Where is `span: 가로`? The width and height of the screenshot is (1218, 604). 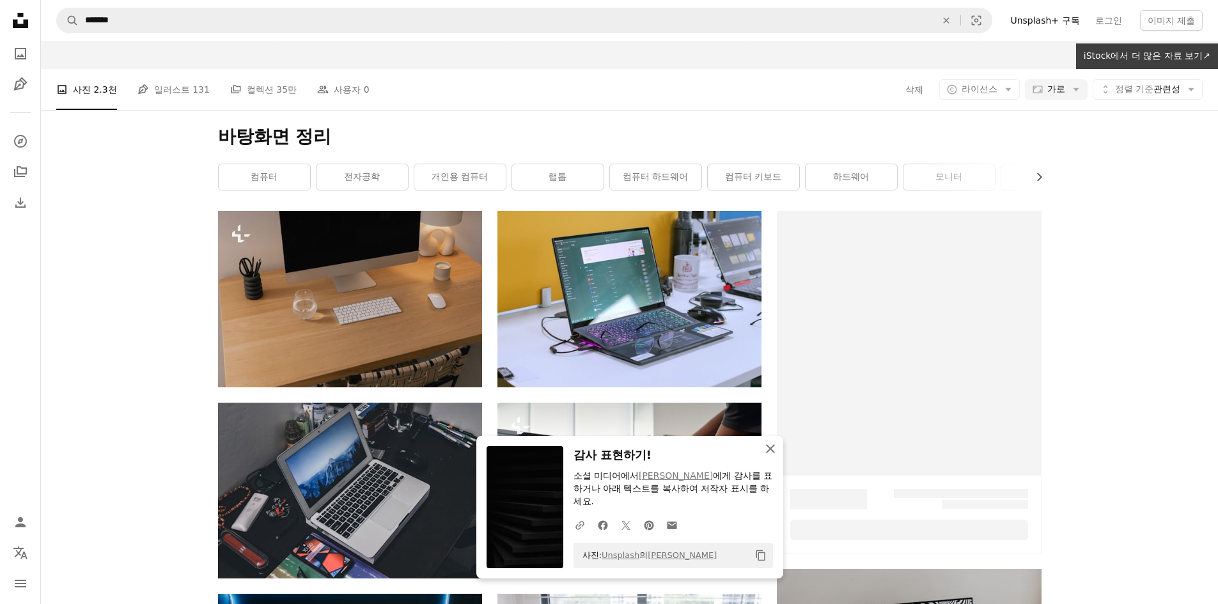 span: 가로 is located at coordinates (1056, 90).